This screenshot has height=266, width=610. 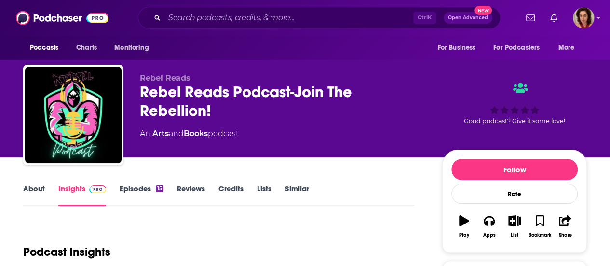 I want to click on div: Search podcasts, credits, & more..., so click(x=319, y=18).